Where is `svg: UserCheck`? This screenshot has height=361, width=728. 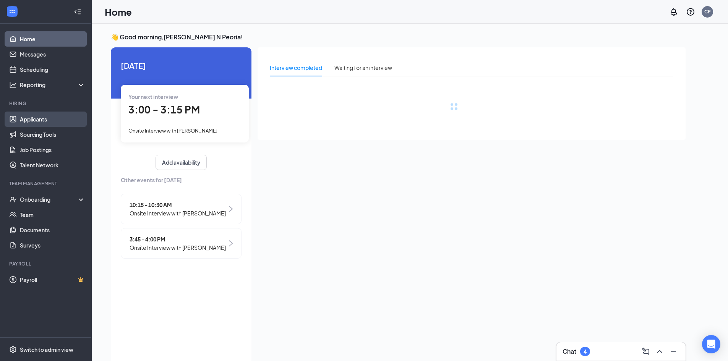
svg: UserCheck is located at coordinates (13, 200).